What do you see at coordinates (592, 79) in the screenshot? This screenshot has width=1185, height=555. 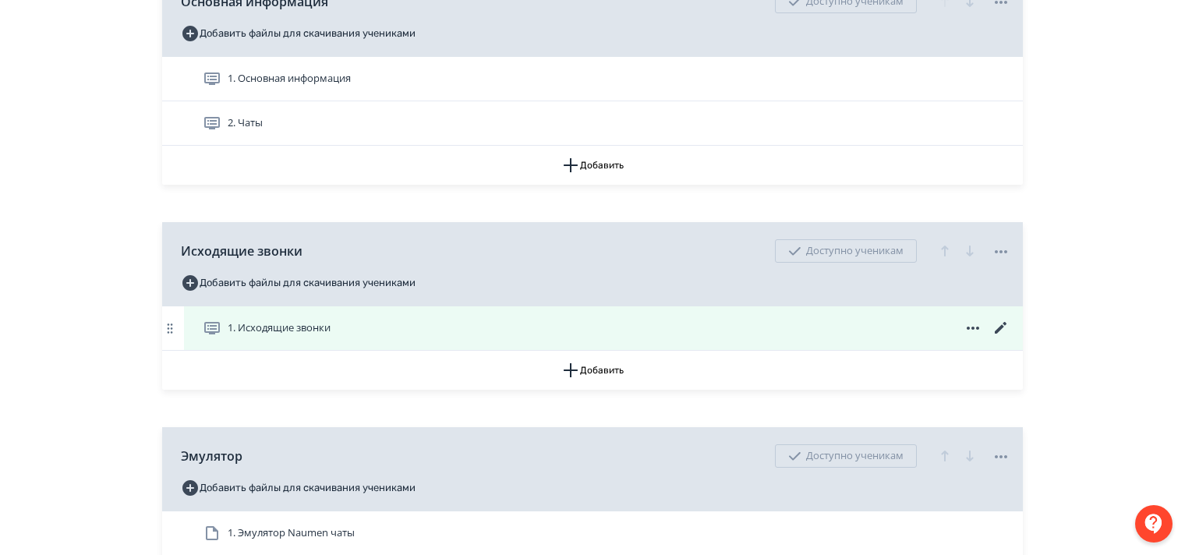 I see `div: 1. Основная информация` at bounding box center [592, 79].